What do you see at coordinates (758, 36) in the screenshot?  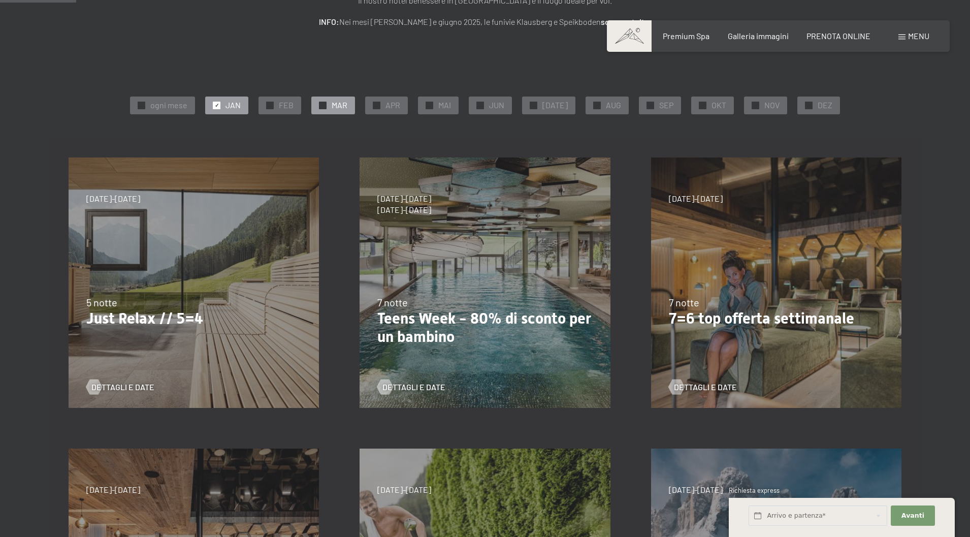 I see `span: Galleria immagini` at bounding box center [758, 36].